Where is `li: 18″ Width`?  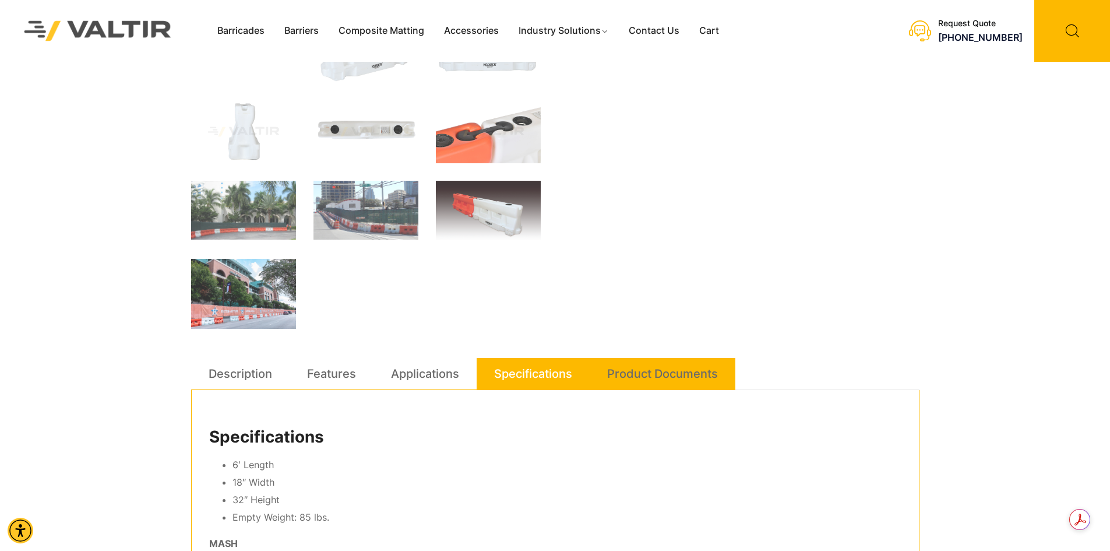
li: 18″ Width is located at coordinates (567, 483).